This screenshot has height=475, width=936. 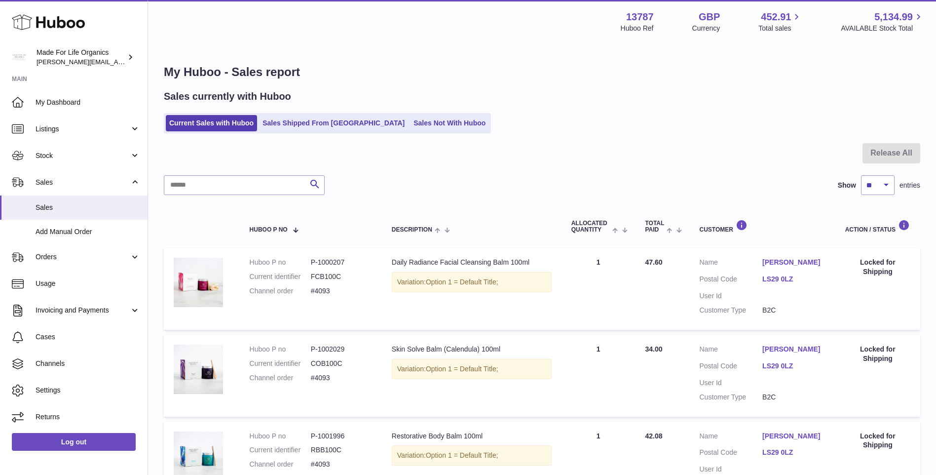 I want to click on div: Daily Radiance Facial Cleansing Balm 100ml, so click(x=472, y=262).